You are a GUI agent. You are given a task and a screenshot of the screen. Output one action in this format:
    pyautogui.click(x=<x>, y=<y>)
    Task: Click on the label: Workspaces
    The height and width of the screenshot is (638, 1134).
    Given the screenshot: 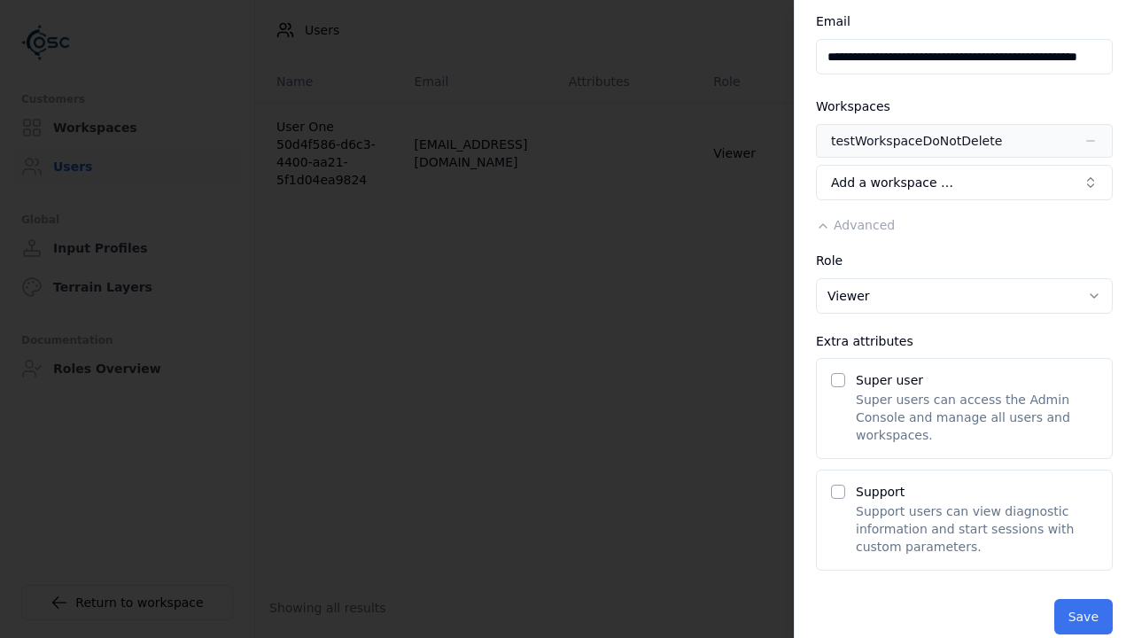 What is the action you would take?
    pyautogui.click(x=853, y=106)
    